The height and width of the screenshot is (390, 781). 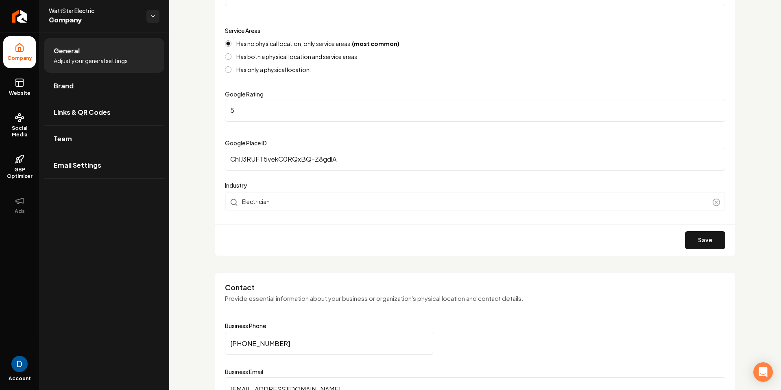 I want to click on a: Team, so click(x=104, y=139).